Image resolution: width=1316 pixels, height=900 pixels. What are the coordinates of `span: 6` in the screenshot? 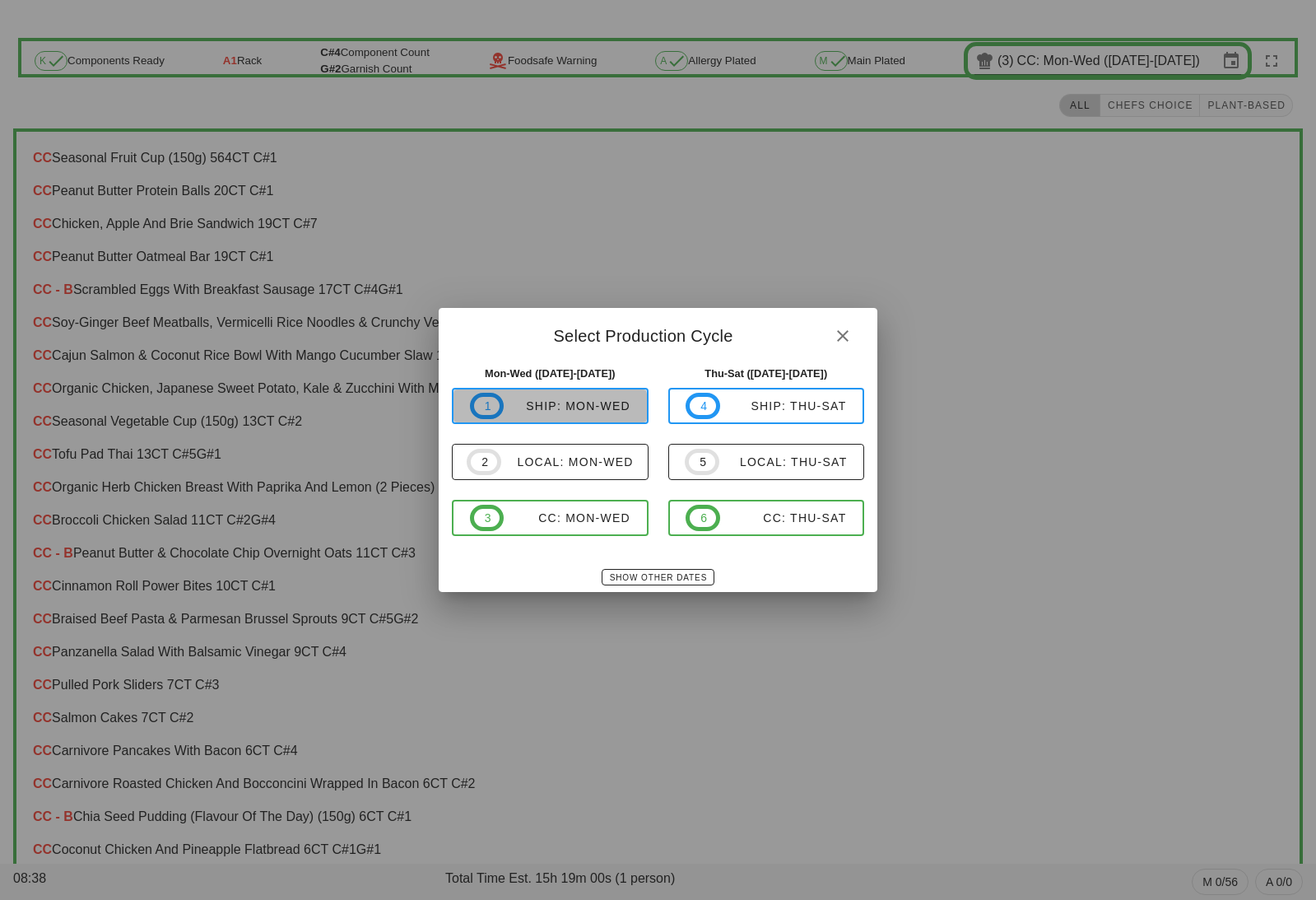 It's located at (702, 518).